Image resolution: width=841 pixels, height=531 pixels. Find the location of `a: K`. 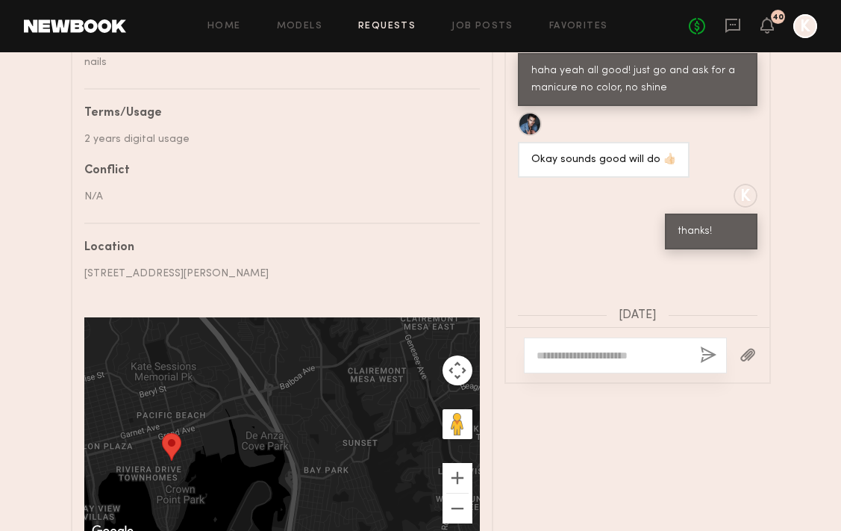

a: K is located at coordinates (805, 26).